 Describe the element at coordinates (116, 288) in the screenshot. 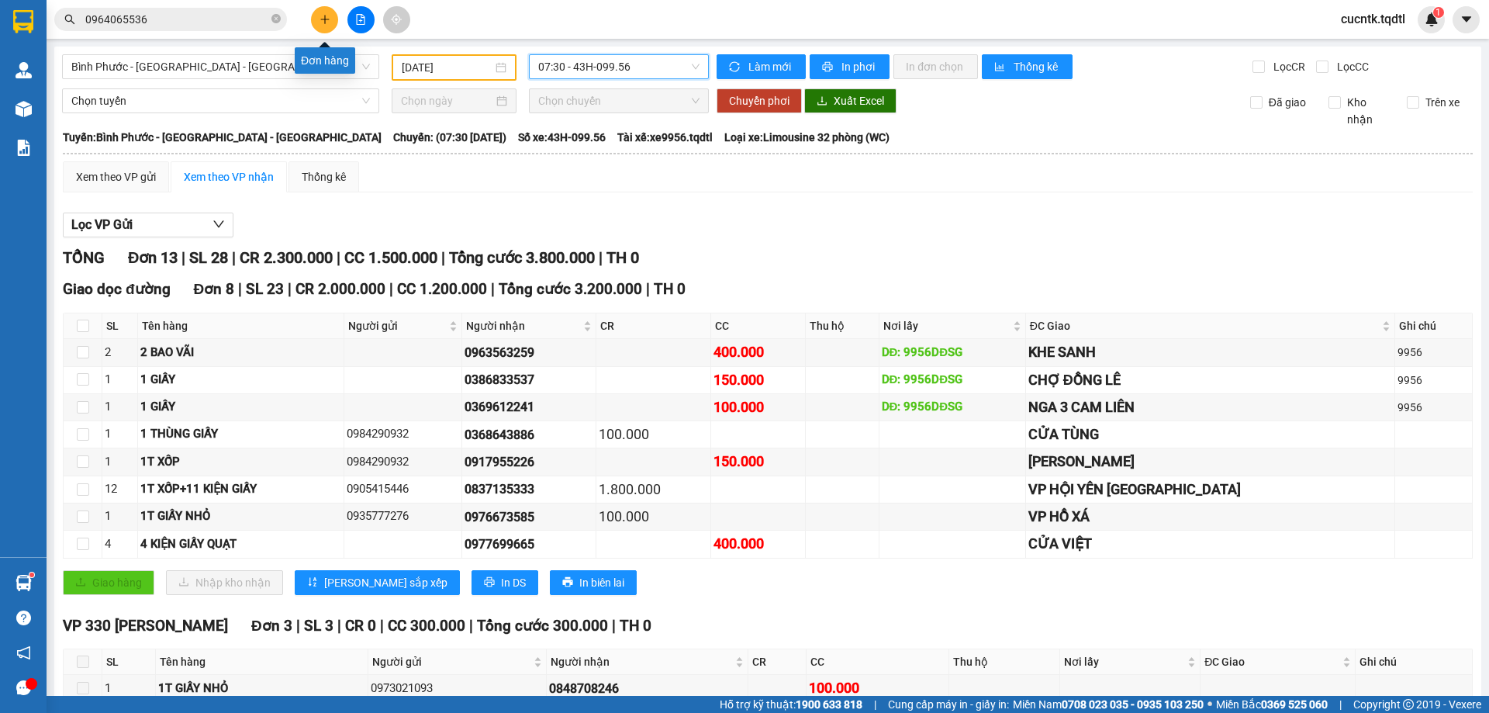

I see `span: Giao dọc đường` at that location.